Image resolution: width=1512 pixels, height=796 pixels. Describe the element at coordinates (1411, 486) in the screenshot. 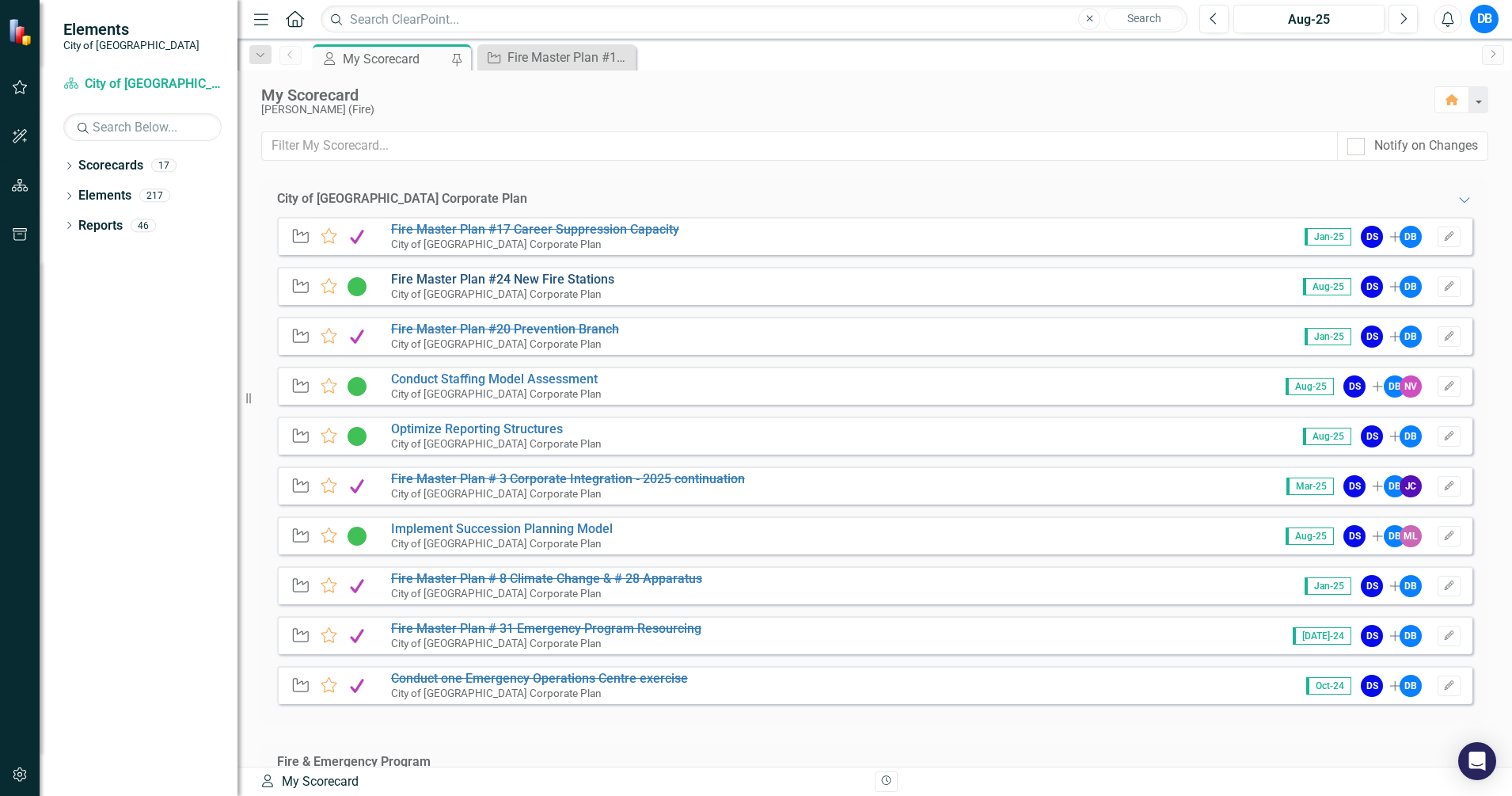

I see `div: JC` at that location.